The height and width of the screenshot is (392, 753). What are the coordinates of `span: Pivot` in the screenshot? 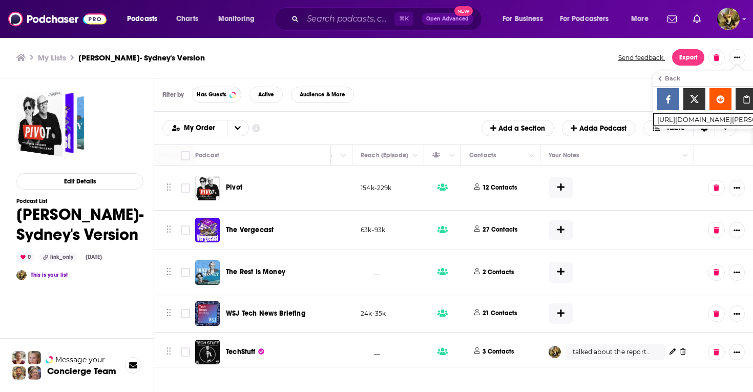 It's located at (234, 187).